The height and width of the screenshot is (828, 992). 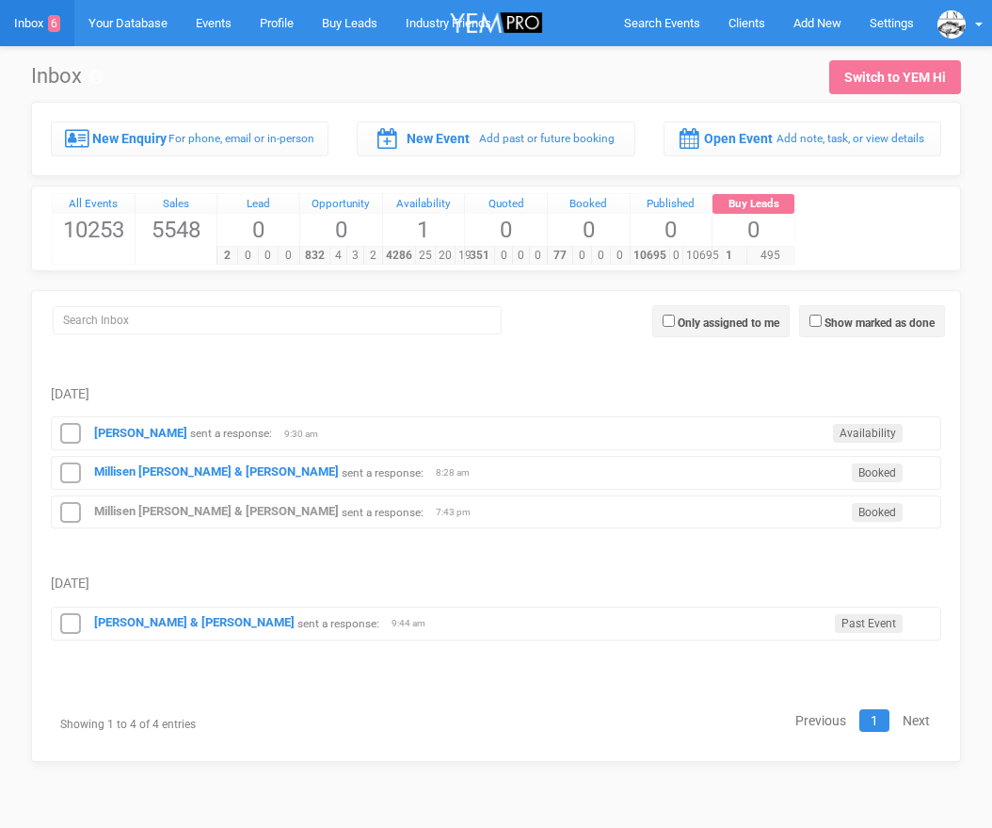 What do you see at coordinates (895, 77) in the screenshot?
I see `div: Switch to YEM Hi` at bounding box center [895, 77].